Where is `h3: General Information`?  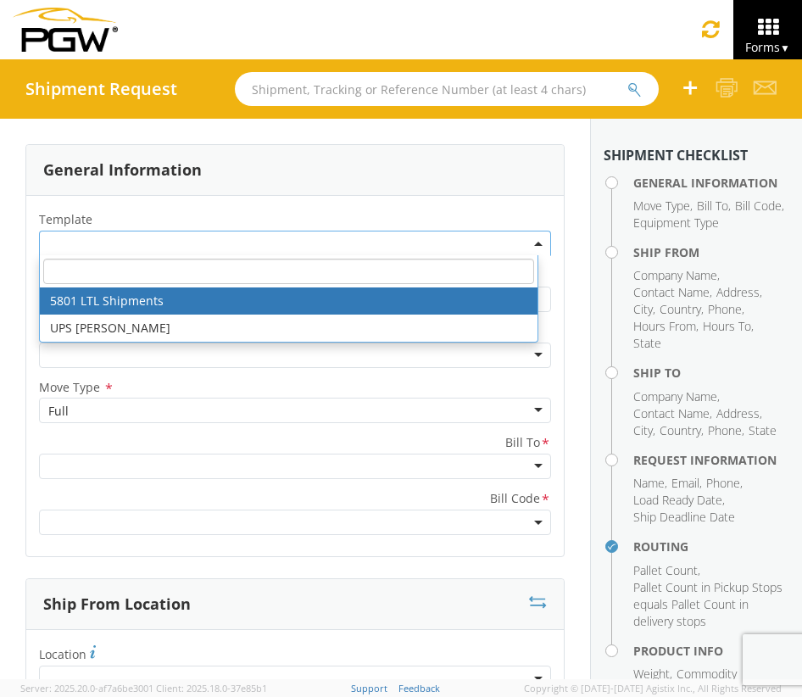
h3: General Information is located at coordinates (122, 170).